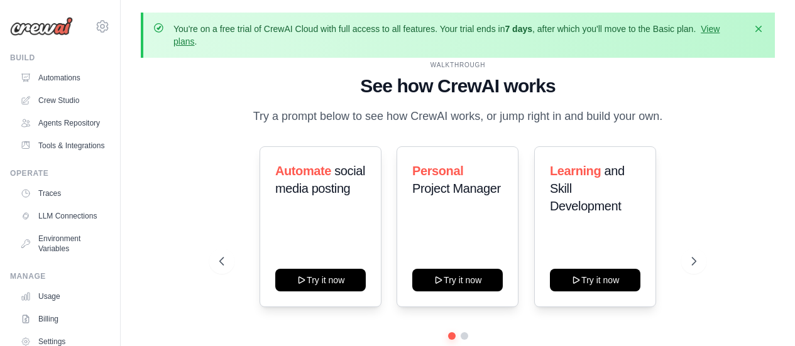 Image resolution: width=795 pixels, height=346 pixels. What do you see at coordinates (303, 171) in the screenshot?
I see `span: Automate` at bounding box center [303, 171].